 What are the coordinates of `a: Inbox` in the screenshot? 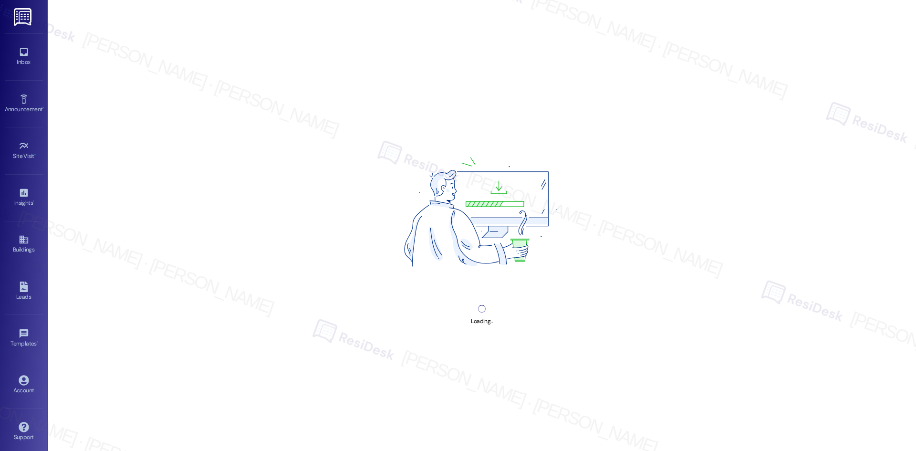 It's located at (24, 57).